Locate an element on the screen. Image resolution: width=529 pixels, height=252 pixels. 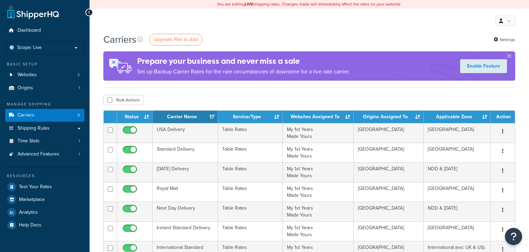
td: Next Day Delivery is located at coordinates (185, 211).